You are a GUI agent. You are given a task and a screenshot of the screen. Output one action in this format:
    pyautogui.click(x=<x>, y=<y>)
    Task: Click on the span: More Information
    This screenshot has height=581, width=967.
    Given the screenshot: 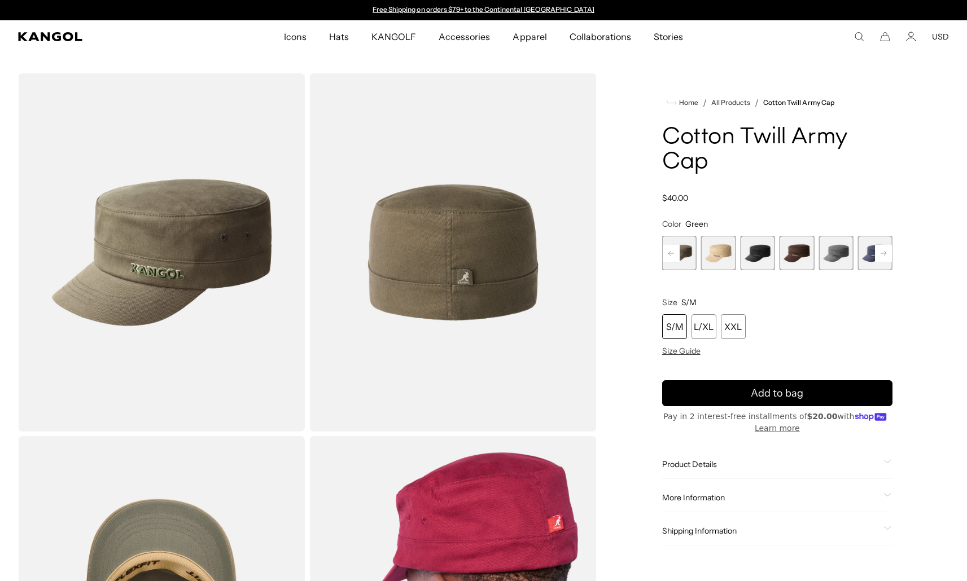 What is the action you would take?
    pyautogui.click(x=771, y=498)
    